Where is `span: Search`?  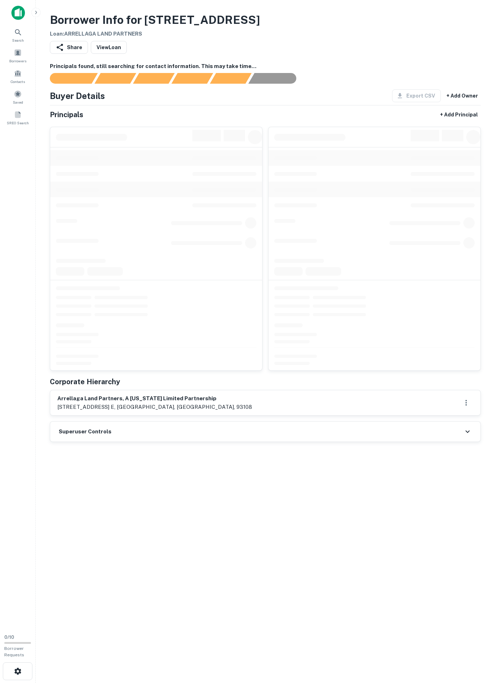 span: Search is located at coordinates (18, 40).